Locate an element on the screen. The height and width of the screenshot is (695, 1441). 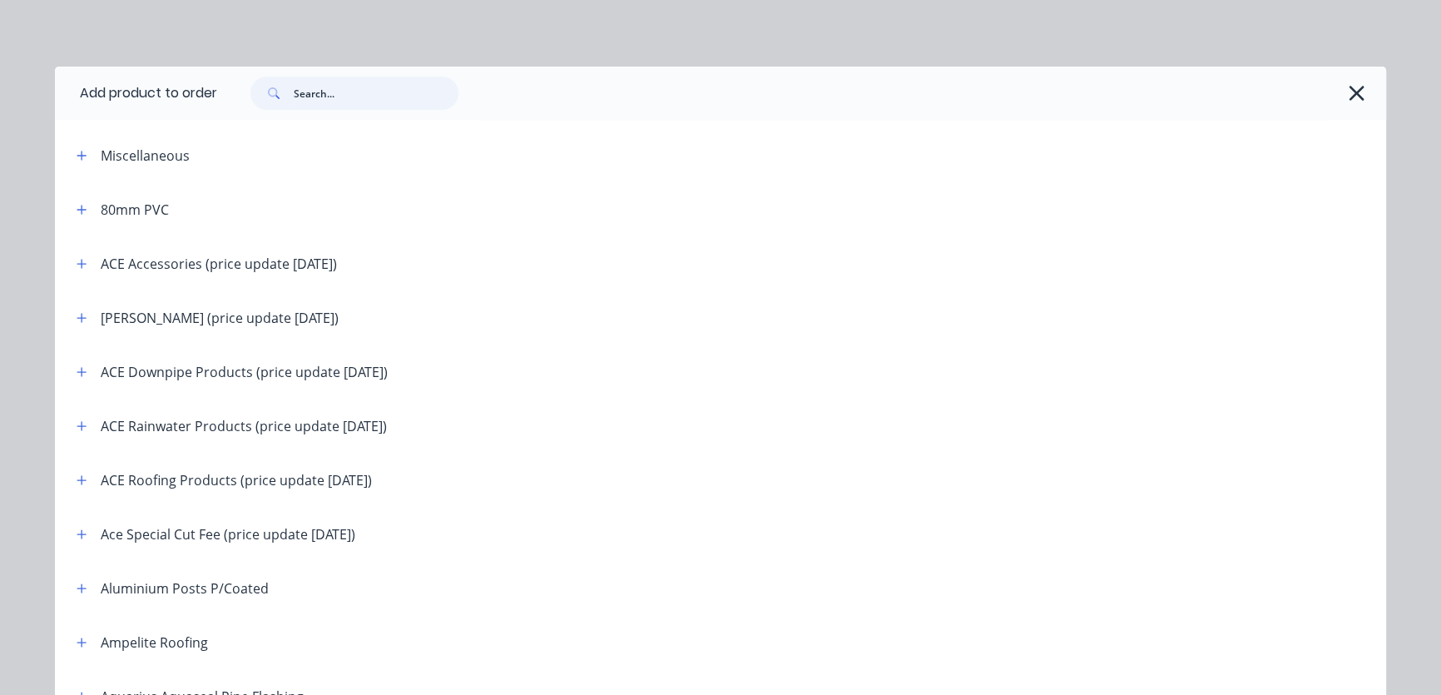
div: Add product to order is located at coordinates (136, 93).